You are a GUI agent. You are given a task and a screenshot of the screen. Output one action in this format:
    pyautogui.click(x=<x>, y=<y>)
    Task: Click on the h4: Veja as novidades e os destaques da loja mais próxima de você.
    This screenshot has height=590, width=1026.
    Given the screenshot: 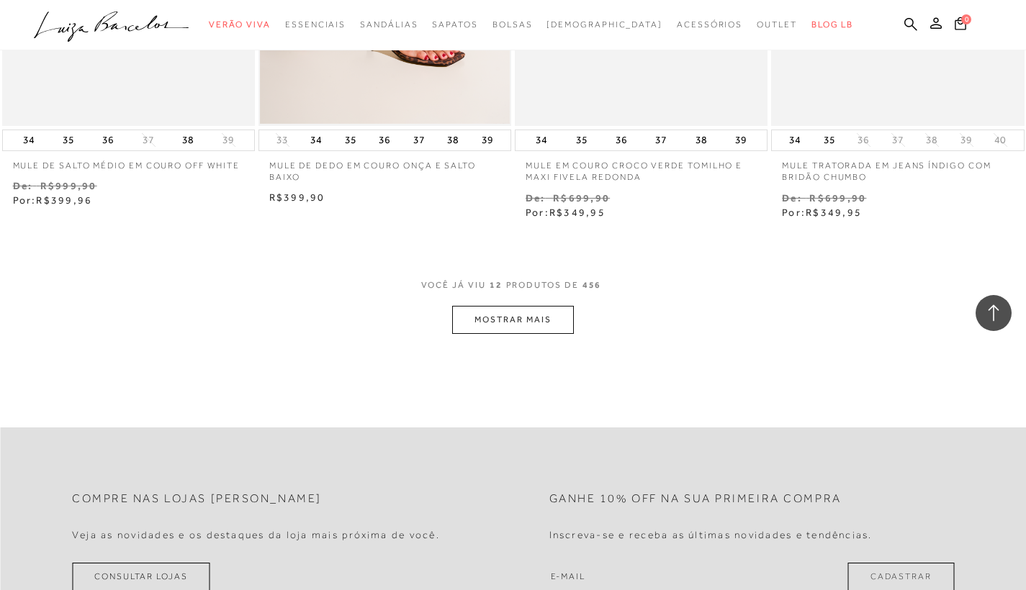 What is the action you would take?
    pyautogui.click(x=256, y=535)
    